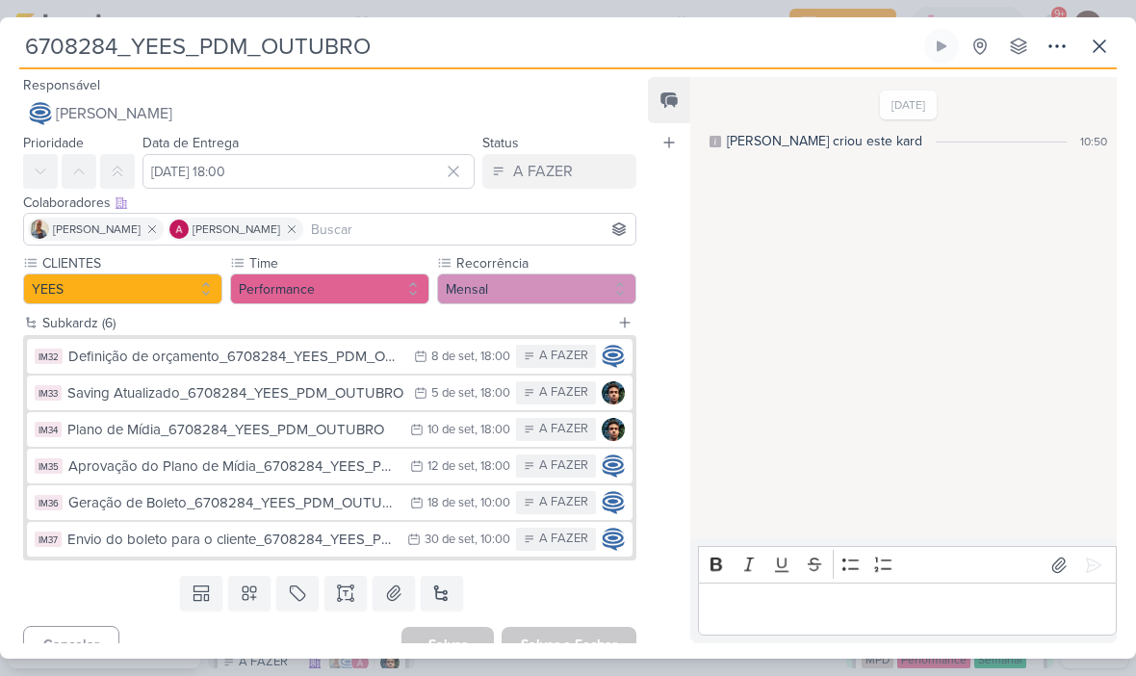 The image size is (1136, 676). Describe the element at coordinates (941, 46) in the screenshot. I see `div: Ligar relógio` at that location.